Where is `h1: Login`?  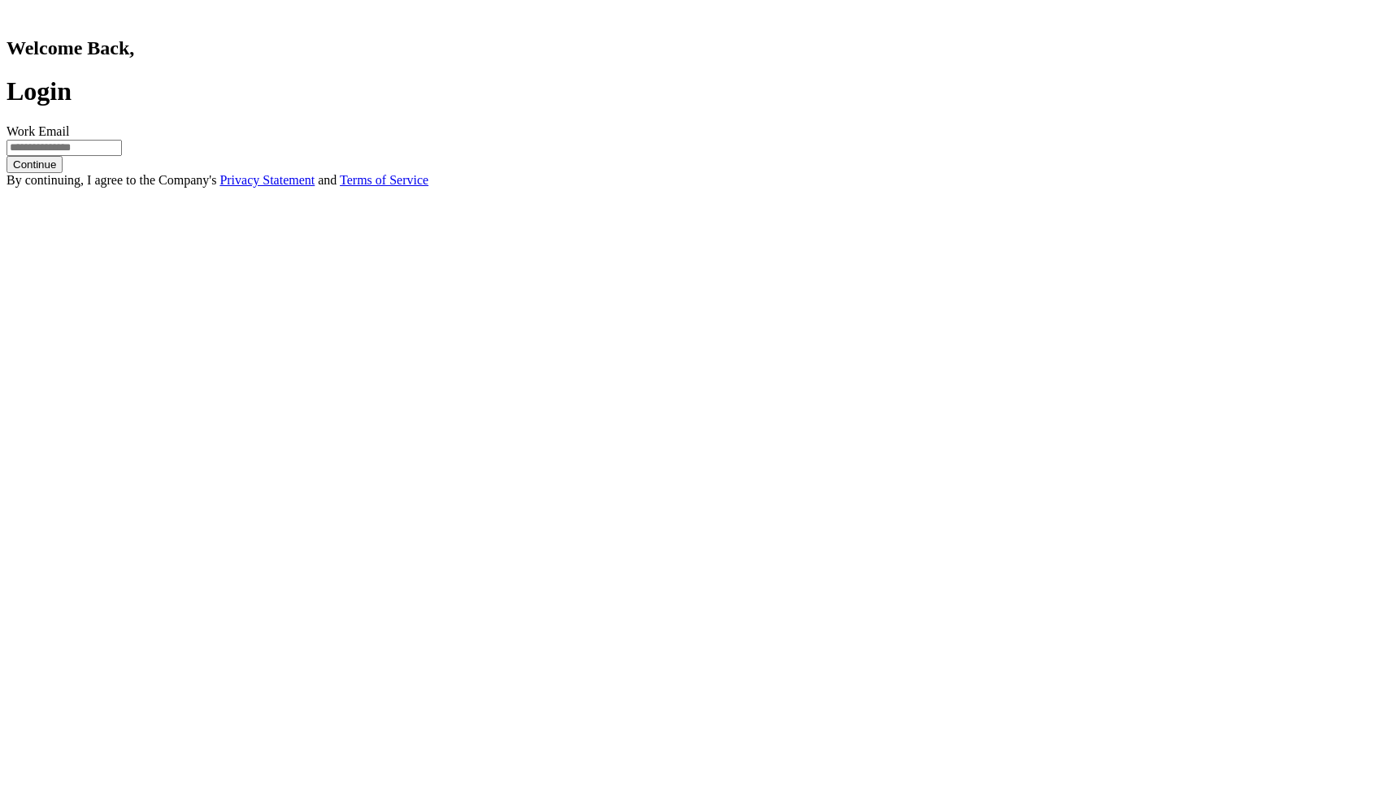 h1: Login is located at coordinates (695, 91).